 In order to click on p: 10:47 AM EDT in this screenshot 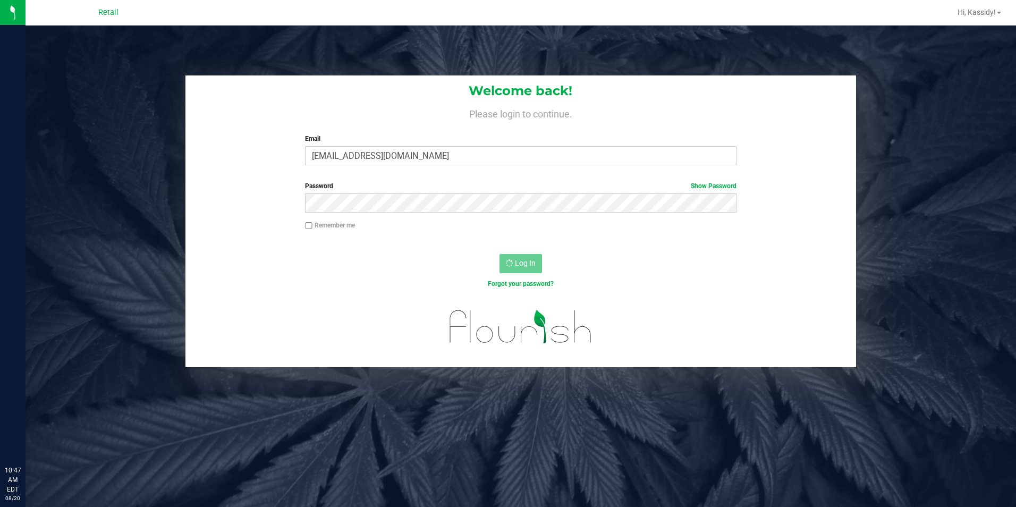, I will do `click(13, 480)`.